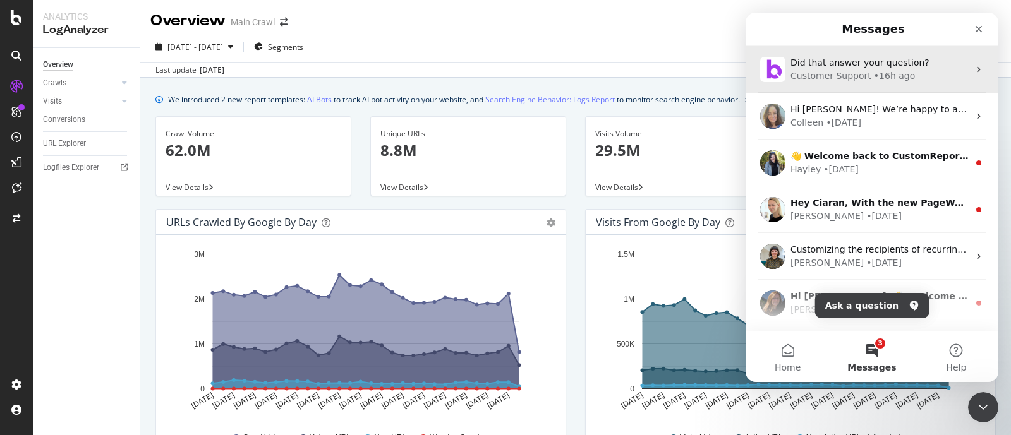 This screenshot has width=1011, height=435. I want to click on span: Help, so click(210, 355).